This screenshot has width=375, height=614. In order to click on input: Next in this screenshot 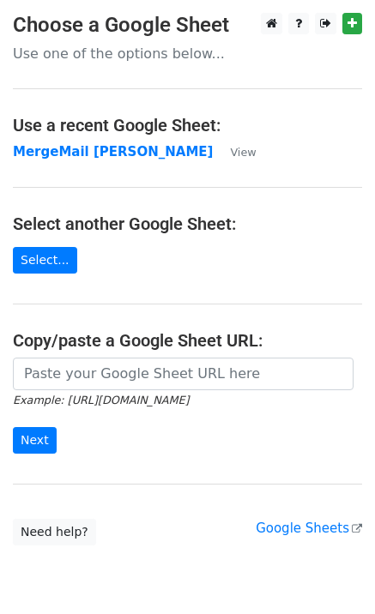, I will do `click(34, 440)`.